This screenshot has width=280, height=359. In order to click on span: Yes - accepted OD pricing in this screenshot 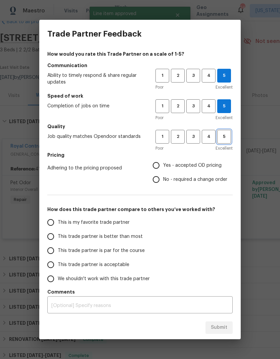, I will do `click(192, 165)`.